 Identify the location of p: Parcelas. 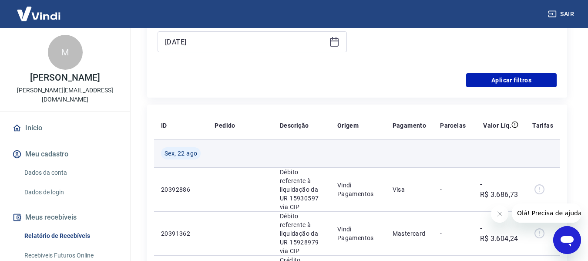
(452, 125).